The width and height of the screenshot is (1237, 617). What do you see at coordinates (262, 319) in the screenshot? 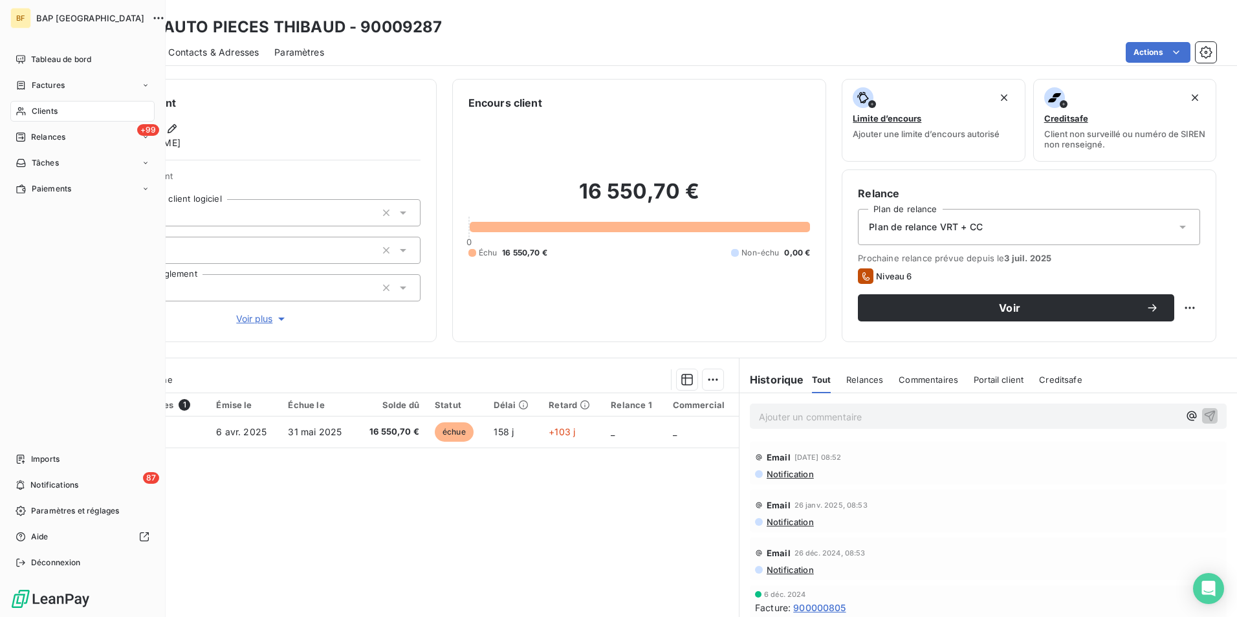
I see `span: Voir plus` at bounding box center [262, 319].